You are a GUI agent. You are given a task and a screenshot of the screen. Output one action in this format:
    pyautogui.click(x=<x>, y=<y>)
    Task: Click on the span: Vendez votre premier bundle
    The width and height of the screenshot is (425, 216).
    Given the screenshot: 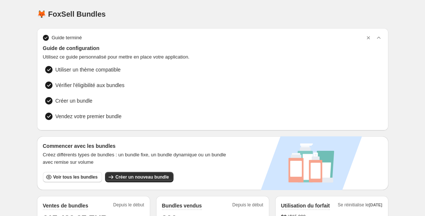 What is the action you would take?
    pyautogui.click(x=88, y=116)
    